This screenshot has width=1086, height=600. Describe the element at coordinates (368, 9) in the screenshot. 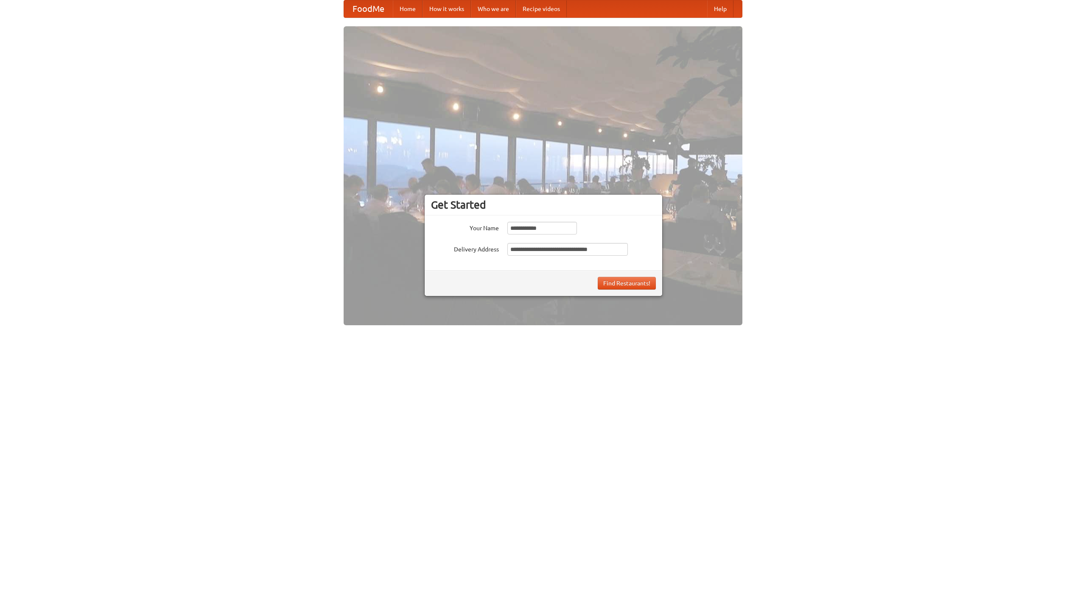

I see `a: FoodMe` at that location.